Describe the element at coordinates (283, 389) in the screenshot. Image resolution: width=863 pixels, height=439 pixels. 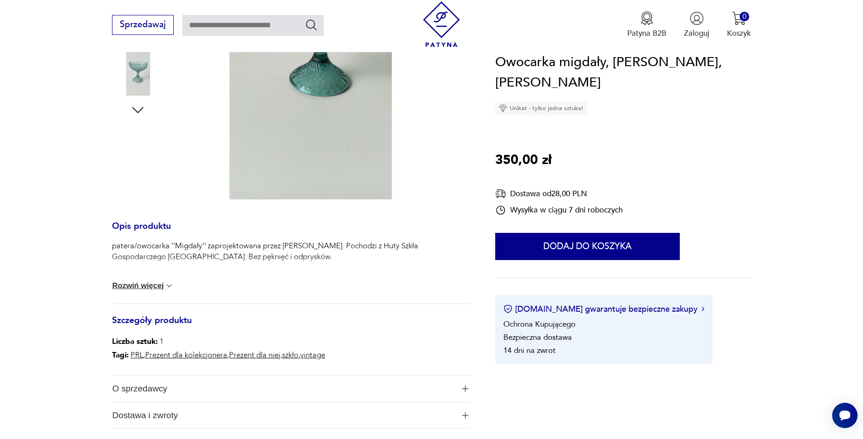
I see `span: O sprzedawcy` at that location.